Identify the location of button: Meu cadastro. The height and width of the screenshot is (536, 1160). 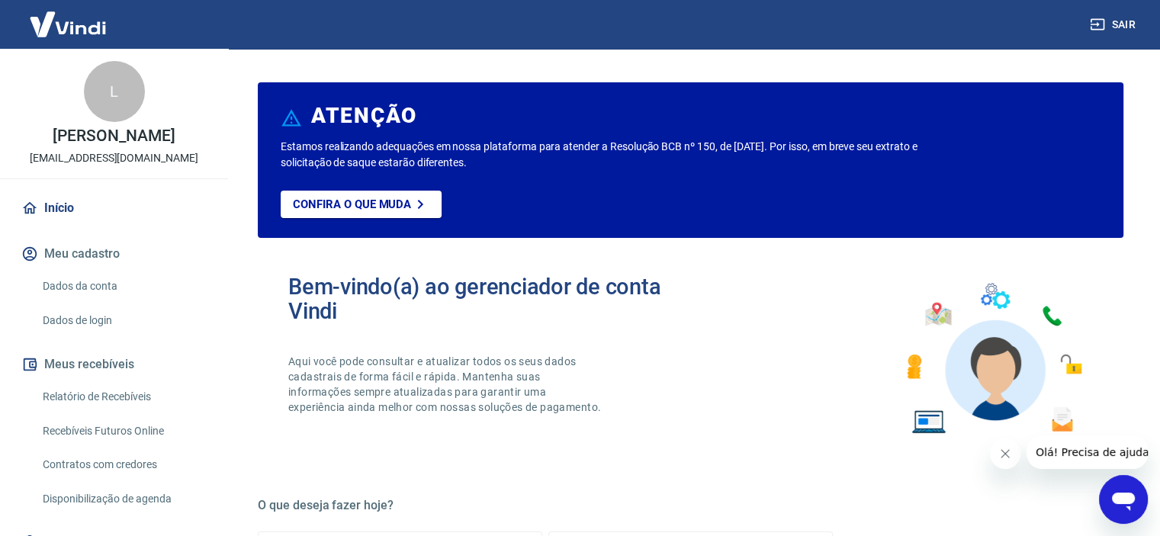
(114, 254).